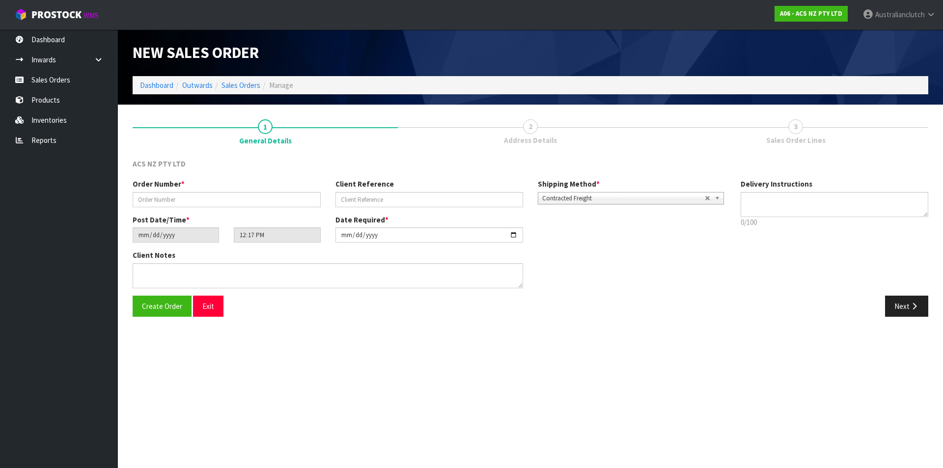 This screenshot has height=468, width=943. What do you see at coordinates (906, 306) in the screenshot?
I see `button: Next` at bounding box center [906, 306].